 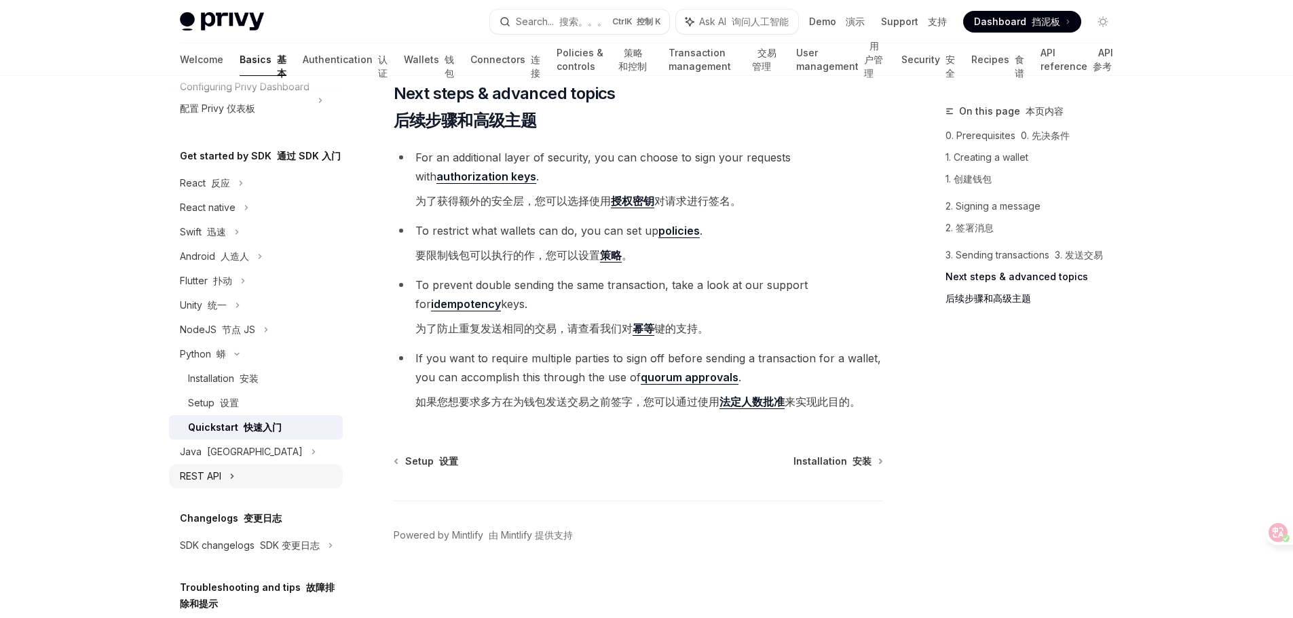 I want to click on div: Search..., so click(x=561, y=22).